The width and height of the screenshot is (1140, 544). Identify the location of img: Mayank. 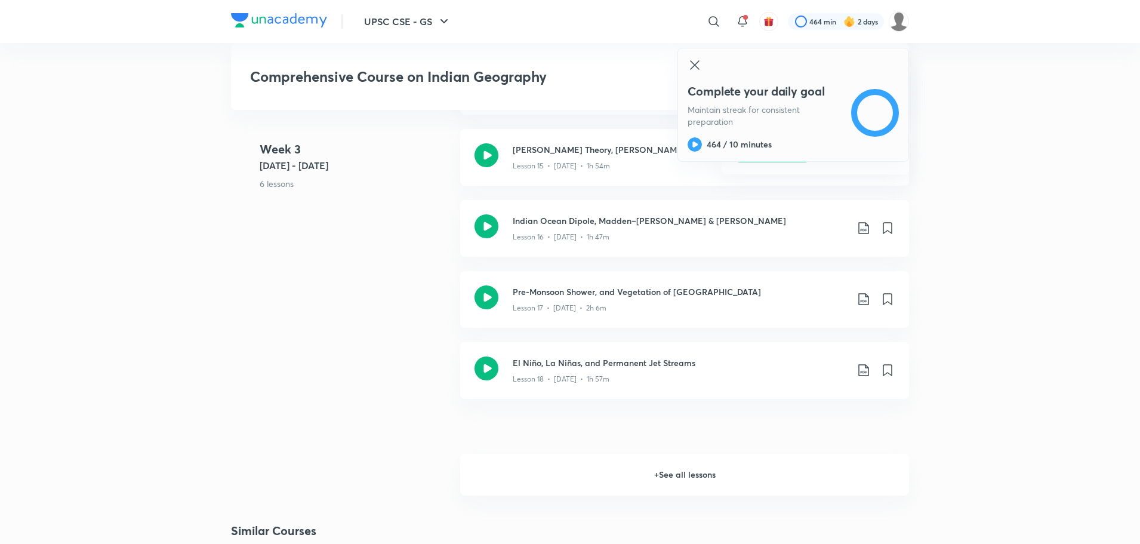
(898, 21).